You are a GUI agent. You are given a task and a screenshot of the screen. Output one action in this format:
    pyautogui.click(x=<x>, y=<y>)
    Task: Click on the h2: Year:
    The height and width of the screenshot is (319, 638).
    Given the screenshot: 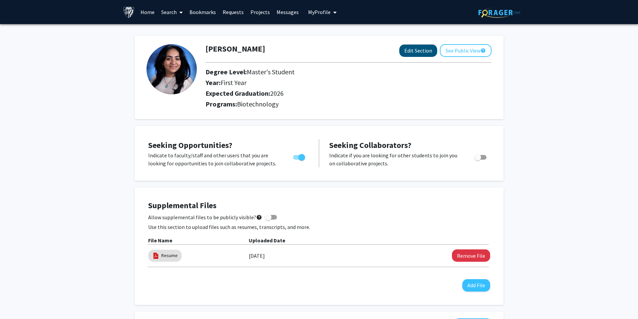 What is the action you would take?
    pyautogui.click(x=319, y=83)
    